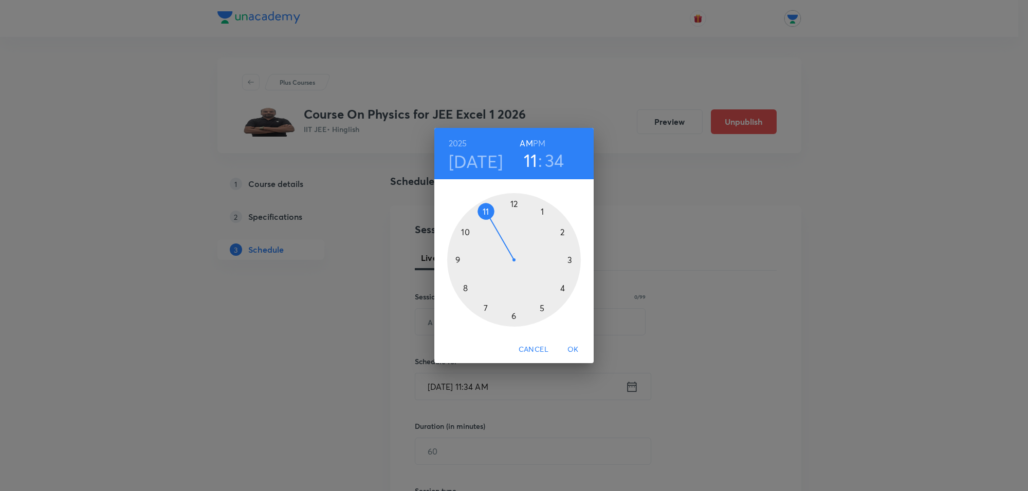 Image resolution: width=1028 pixels, height=491 pixels. Describe the element at coordinates (539, 143) in the screenshot. I see `button: PM` at that location.